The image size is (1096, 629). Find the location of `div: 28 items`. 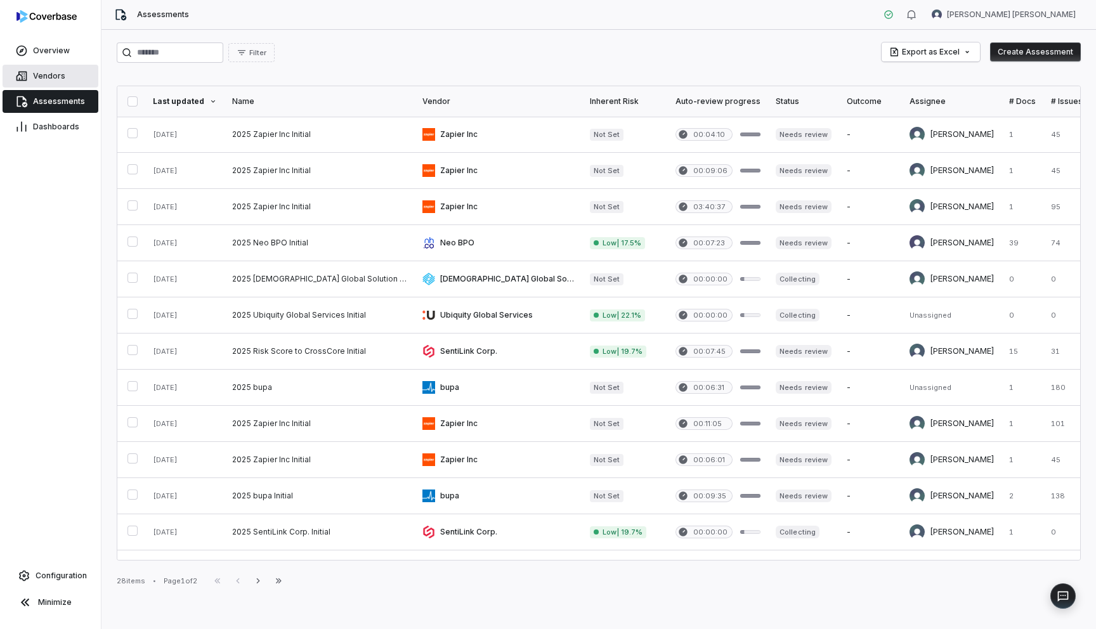

div: 28 items is located at coordinates (131, 581).